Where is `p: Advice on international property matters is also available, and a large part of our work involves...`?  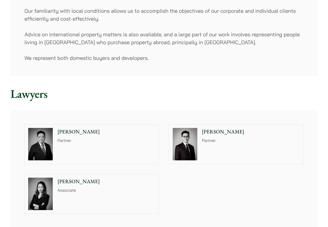
p: Advice on international property matters is also available, and a large part of our work involves... is located at coordinates (164, 38).